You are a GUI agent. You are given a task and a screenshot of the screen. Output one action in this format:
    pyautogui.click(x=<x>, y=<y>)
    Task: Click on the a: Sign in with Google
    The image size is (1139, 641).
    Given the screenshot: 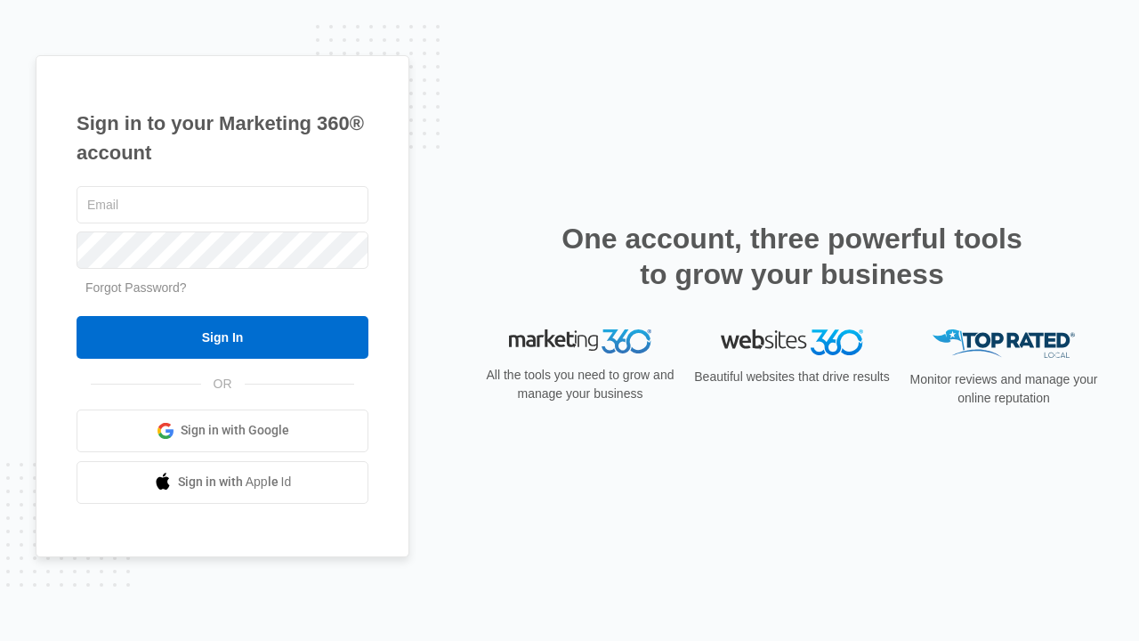 What is the action you would take?
    pyautogui.click(x=222, y=431)
    